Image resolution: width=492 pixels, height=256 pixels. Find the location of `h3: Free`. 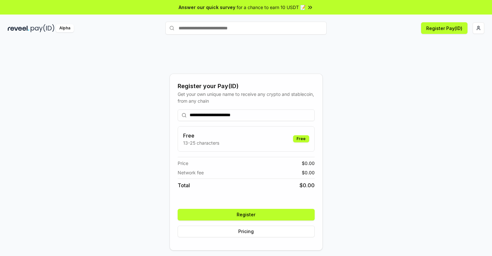

h3: Free is located at coordinates (201, 135).